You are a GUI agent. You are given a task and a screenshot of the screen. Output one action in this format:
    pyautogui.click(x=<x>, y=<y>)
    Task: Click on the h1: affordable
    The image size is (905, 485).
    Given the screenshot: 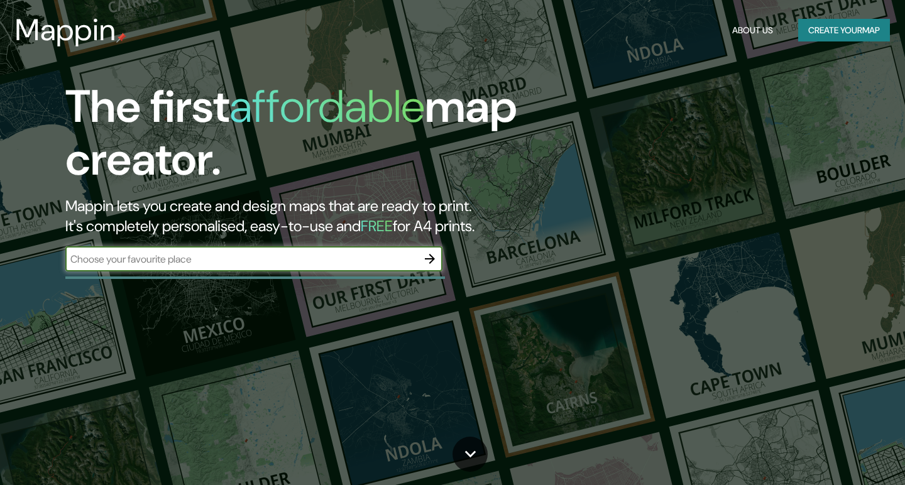 What is the action you would take?
    pyautogui.click(x=327, y=106)
    